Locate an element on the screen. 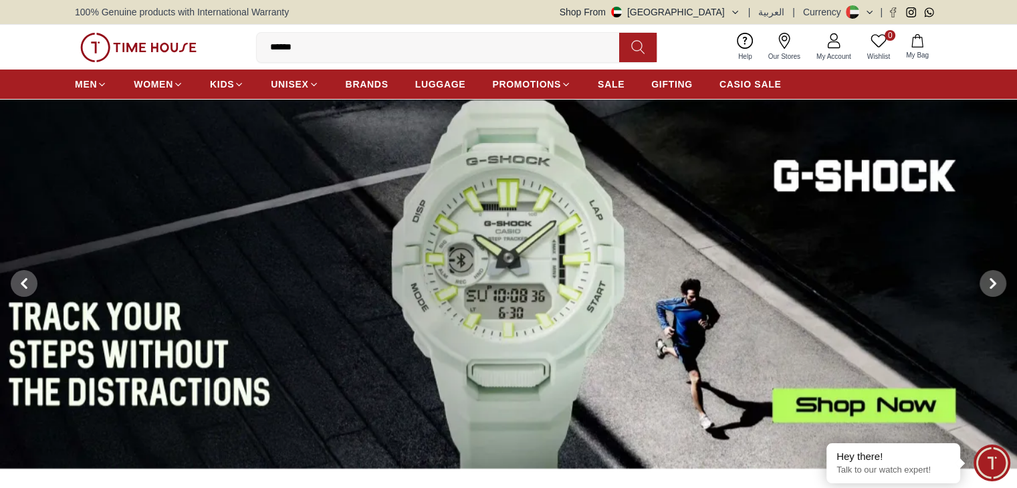 This screenshot has width=1017, height=488. div: Currency is located at coordinates (824, 12).